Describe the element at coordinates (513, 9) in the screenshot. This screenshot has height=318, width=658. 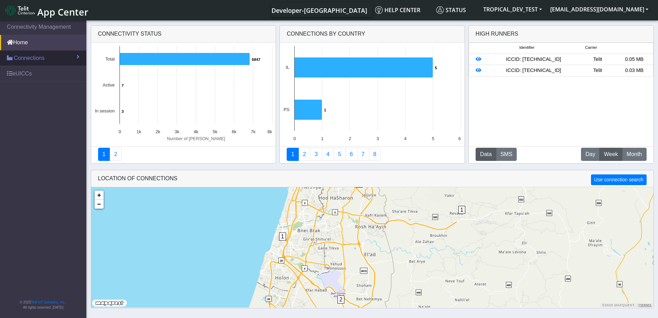
I see `button: TROPICAL_DEV_TEST` at that location.